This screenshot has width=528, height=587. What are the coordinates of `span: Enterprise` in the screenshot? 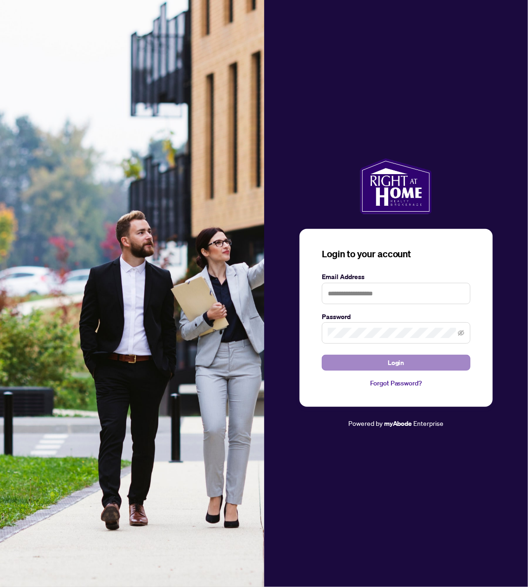 It's located at (429, 423).